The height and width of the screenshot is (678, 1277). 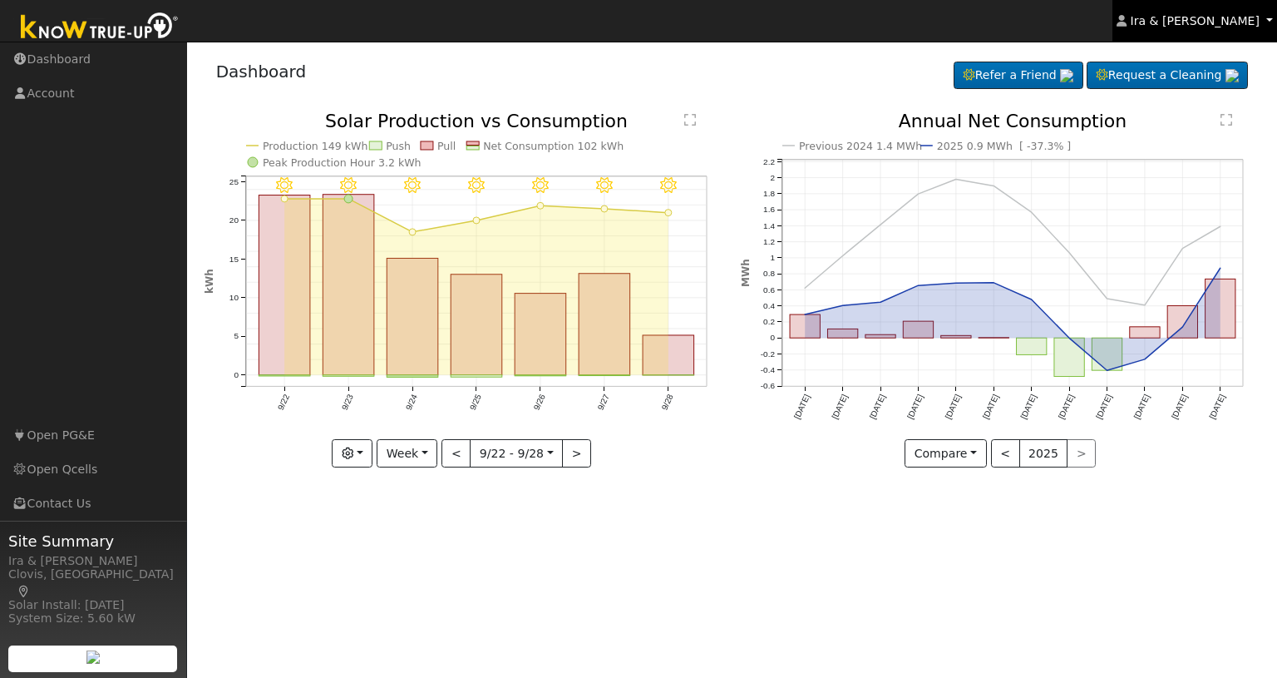 I want to click on i: 9/23 - Clear, so click(x=348, y=185).